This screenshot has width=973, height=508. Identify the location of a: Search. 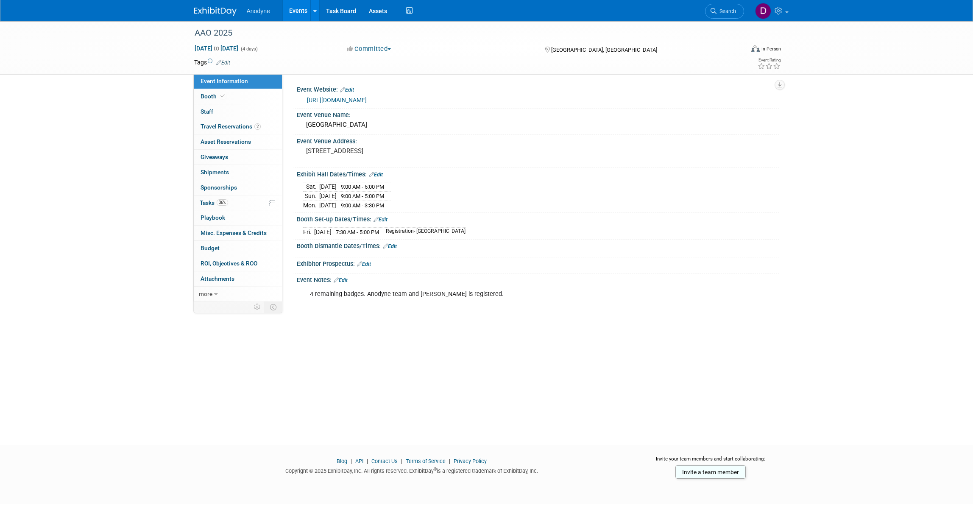
(725, 11).